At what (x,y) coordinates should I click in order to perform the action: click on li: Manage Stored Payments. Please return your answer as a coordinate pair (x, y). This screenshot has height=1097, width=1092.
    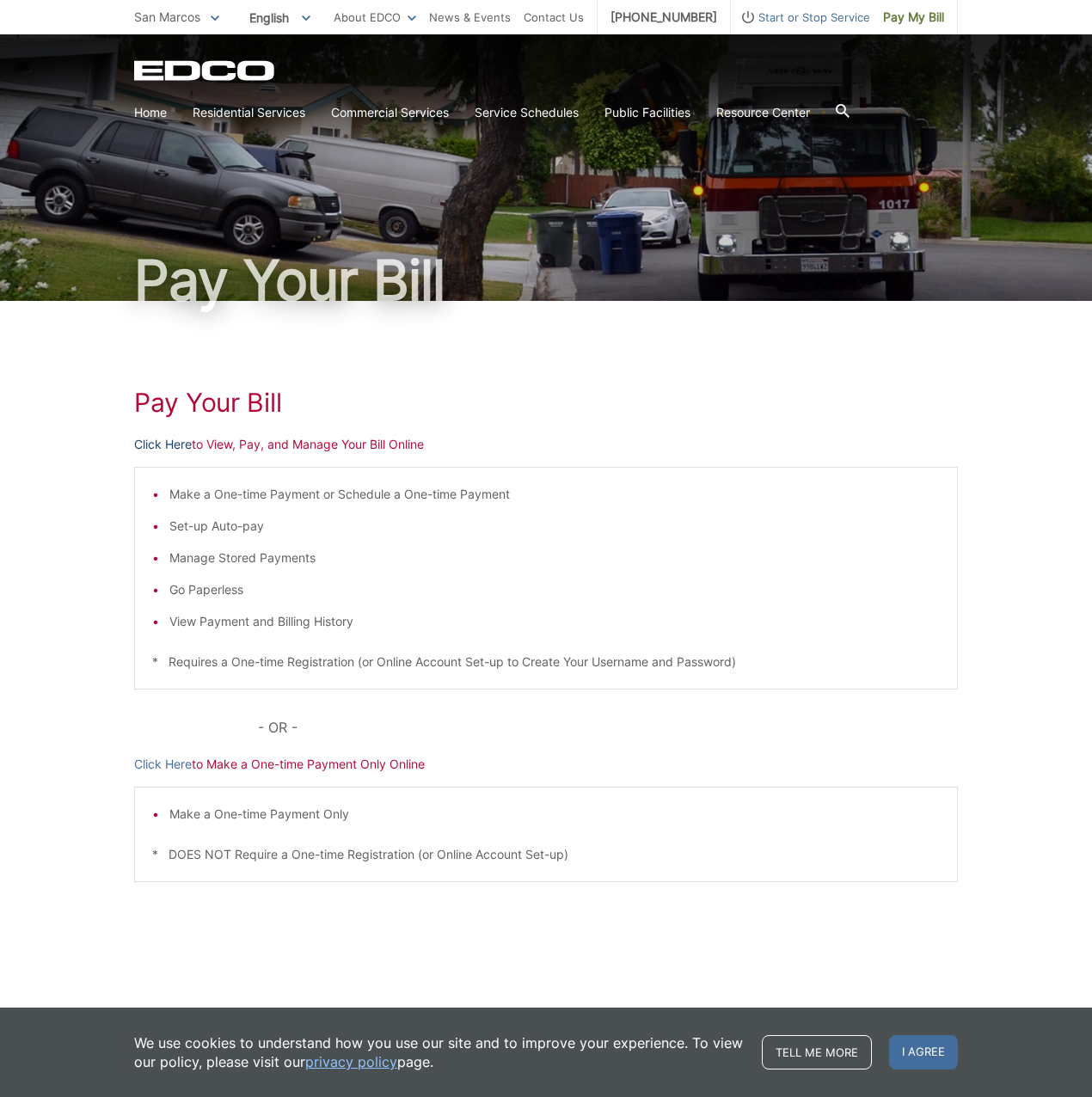
    Looking at the image, I should click on (554, 558).